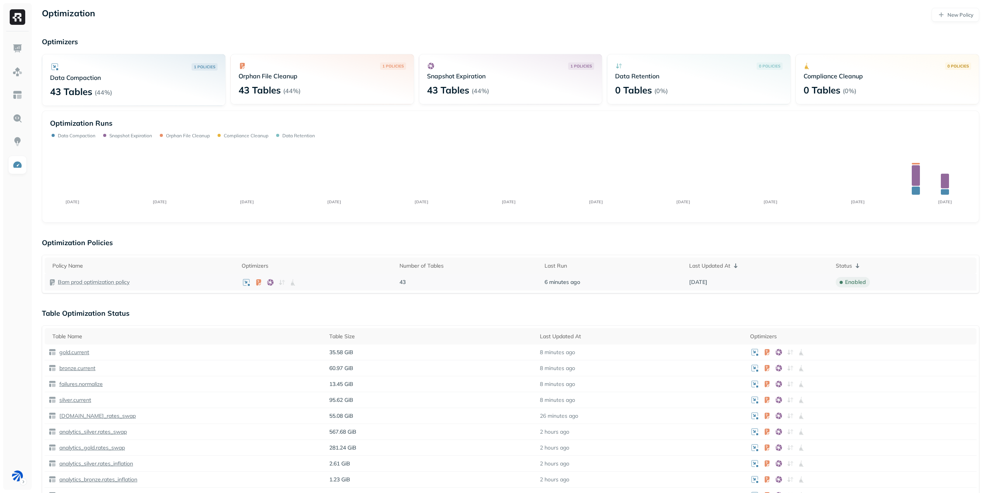 Image resolution: width=987 pixels, height=493 pixels. I want to click on p: 95.62 GiB, so click(431, 400).